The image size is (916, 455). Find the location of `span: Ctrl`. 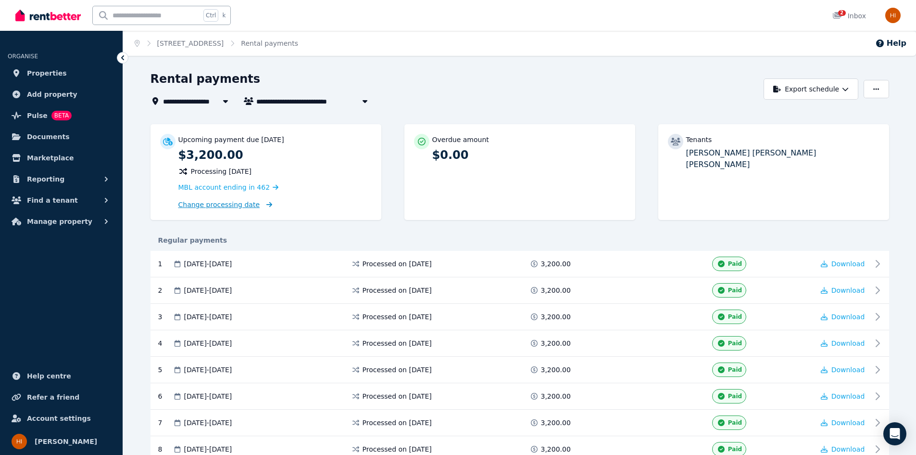

span: Ctrl is located at coordinates (211, 15).